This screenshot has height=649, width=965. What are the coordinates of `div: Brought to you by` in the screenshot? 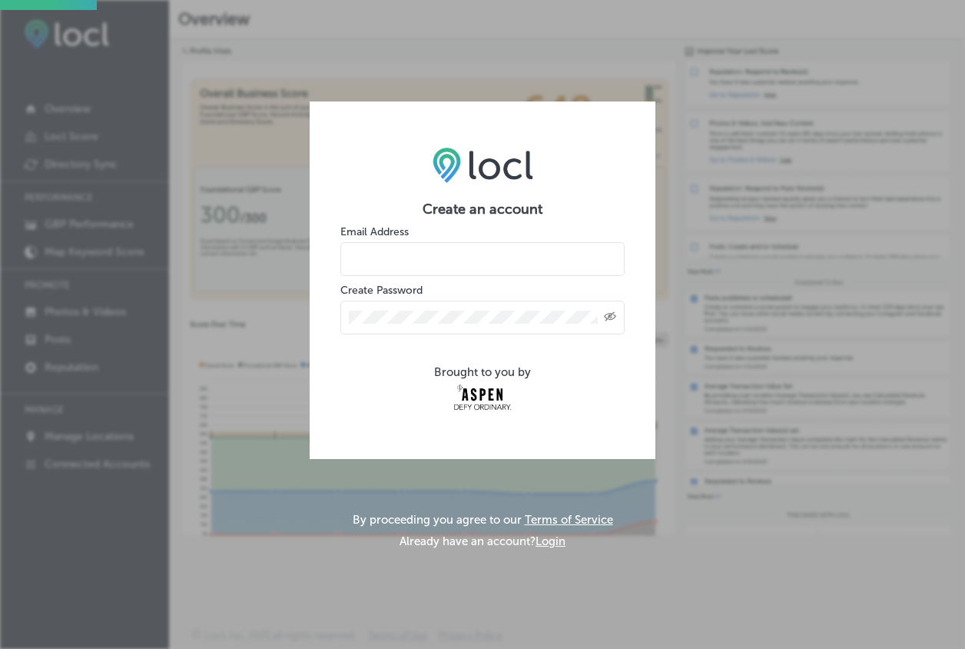 It's located at (483, 372).